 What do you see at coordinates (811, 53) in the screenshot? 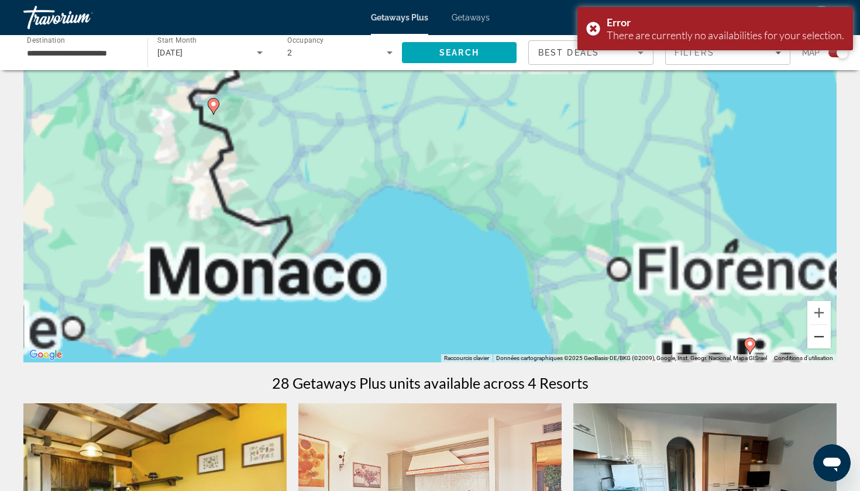
I see `span: Map` at bounding box center [811, 53].